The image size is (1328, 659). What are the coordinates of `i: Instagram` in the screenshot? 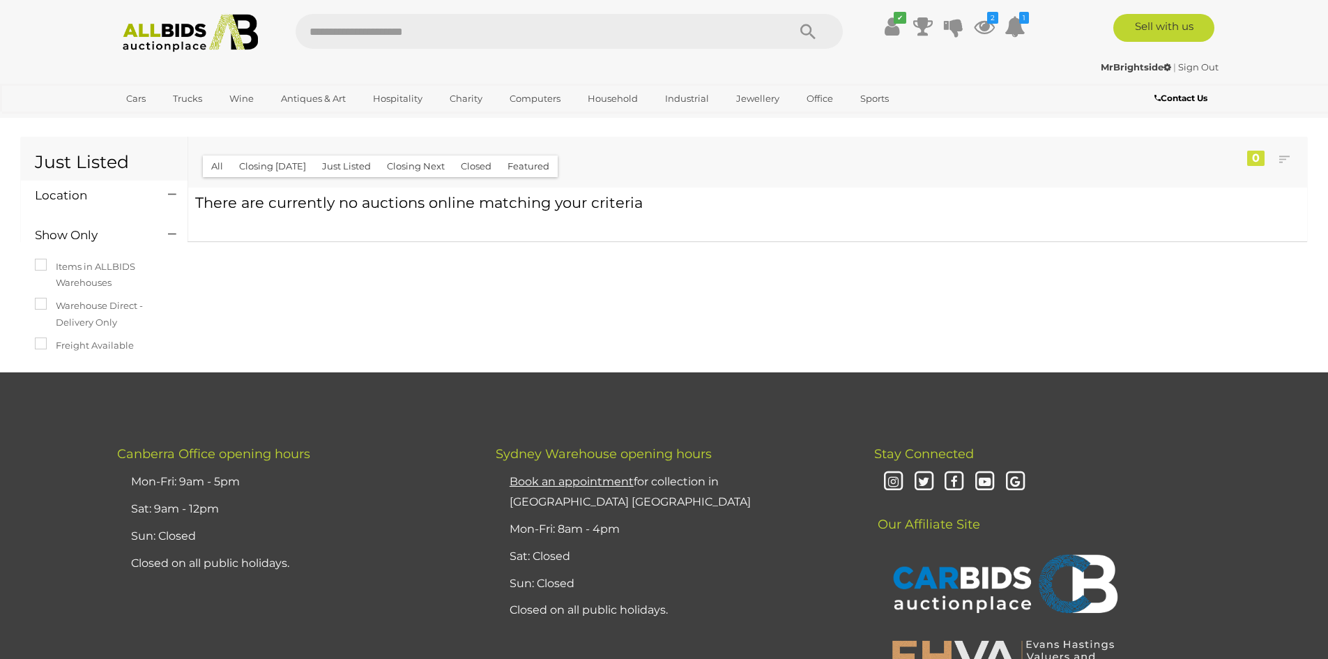 It's located at (893, 482).